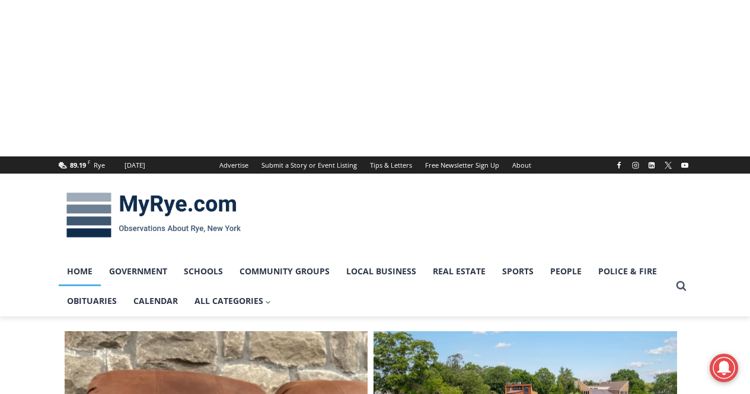 Image resolution: width=750 pixels, height=394 pixels. What do you see at coordinates (99, 166) in the screenshot?
I see `div: Rye` at bounding box center [99, 166].